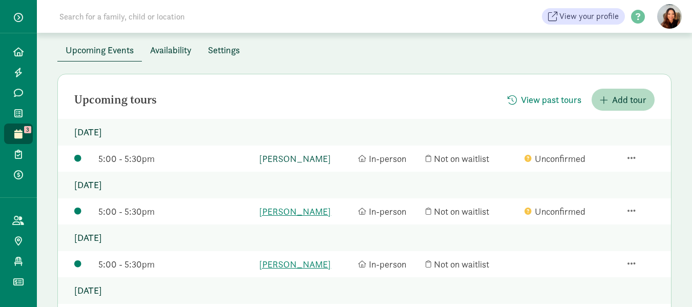  I want to click on a: 3, so click(18, 134).